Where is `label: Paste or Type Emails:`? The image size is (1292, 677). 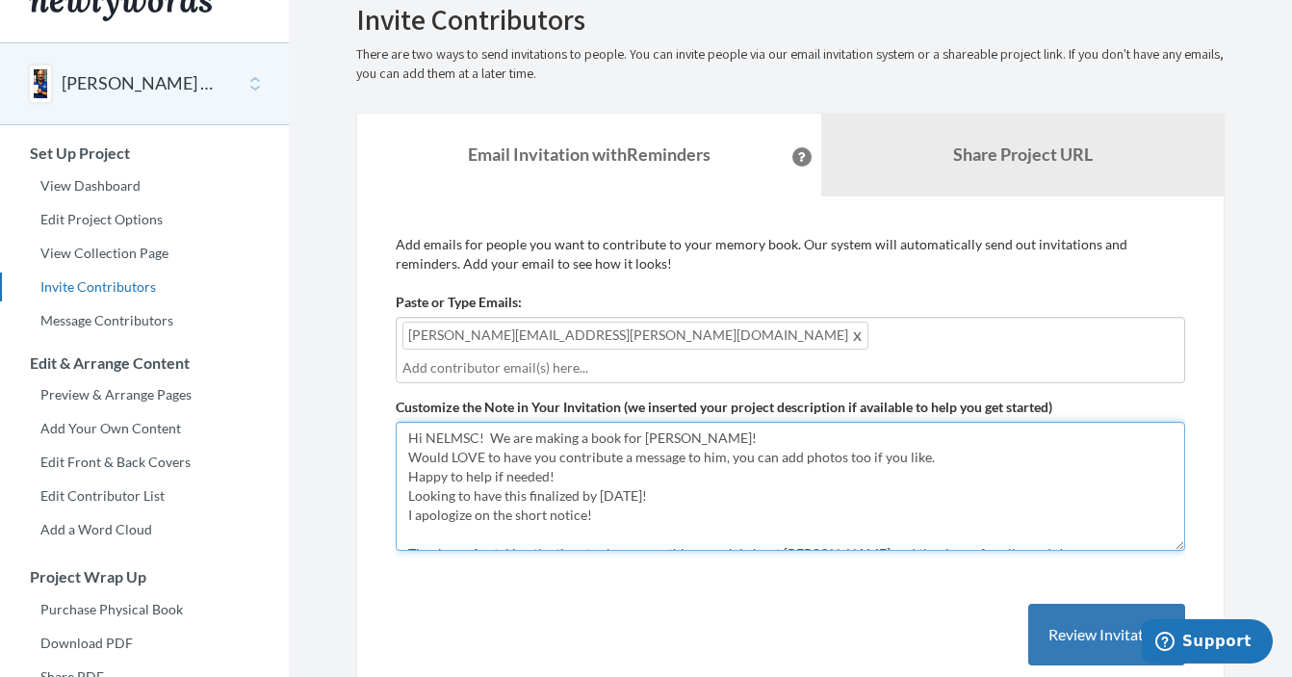 label: Paste or Type Emails: is located at coordinates (458, 302).